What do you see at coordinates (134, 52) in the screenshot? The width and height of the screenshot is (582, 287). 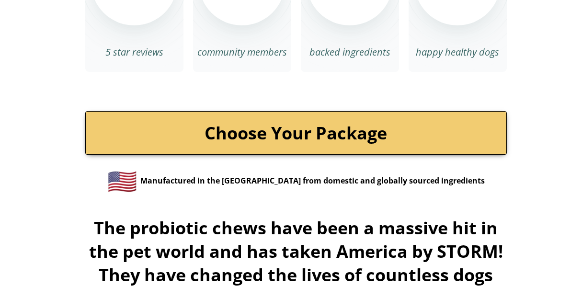 I see `span: 5 star reviews` at bounding box center [134, 52].